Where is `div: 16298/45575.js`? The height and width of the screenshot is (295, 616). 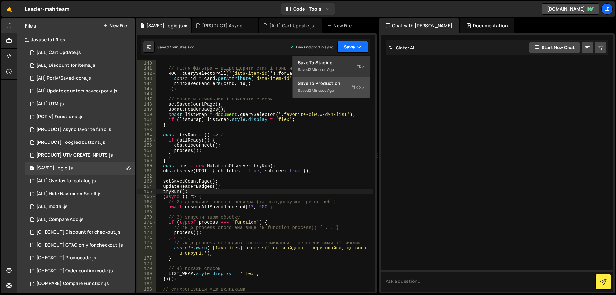
div: 16298/45575.js is located at coordinates (80, 168).